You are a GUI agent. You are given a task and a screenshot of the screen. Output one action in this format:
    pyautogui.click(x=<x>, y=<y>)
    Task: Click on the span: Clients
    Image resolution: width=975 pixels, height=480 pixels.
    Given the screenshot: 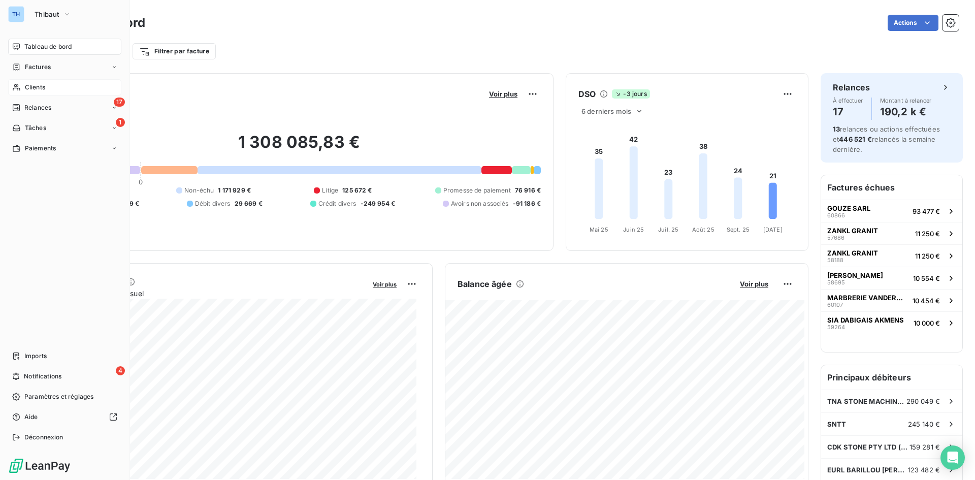 What is the action you would take?
    pyautogui.click(x=35, y=87)
    